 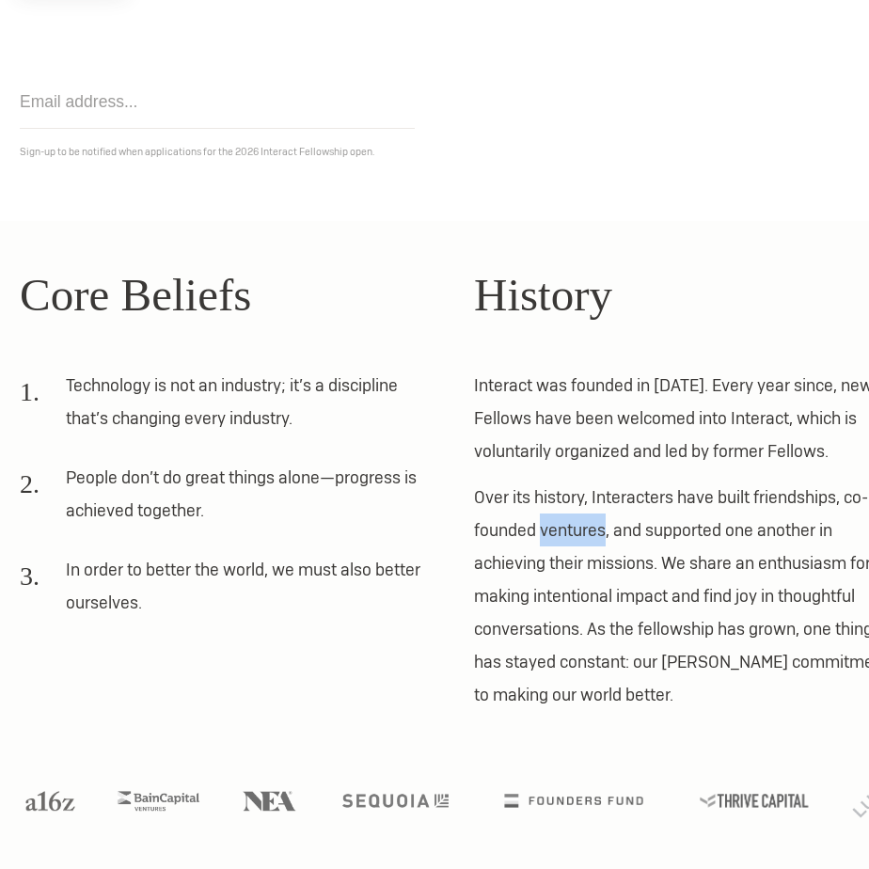 What do you see at coordinates (227, 295) in the screenshot?
I see `h2: Core Beliefs` at bounding box center [227, 295].